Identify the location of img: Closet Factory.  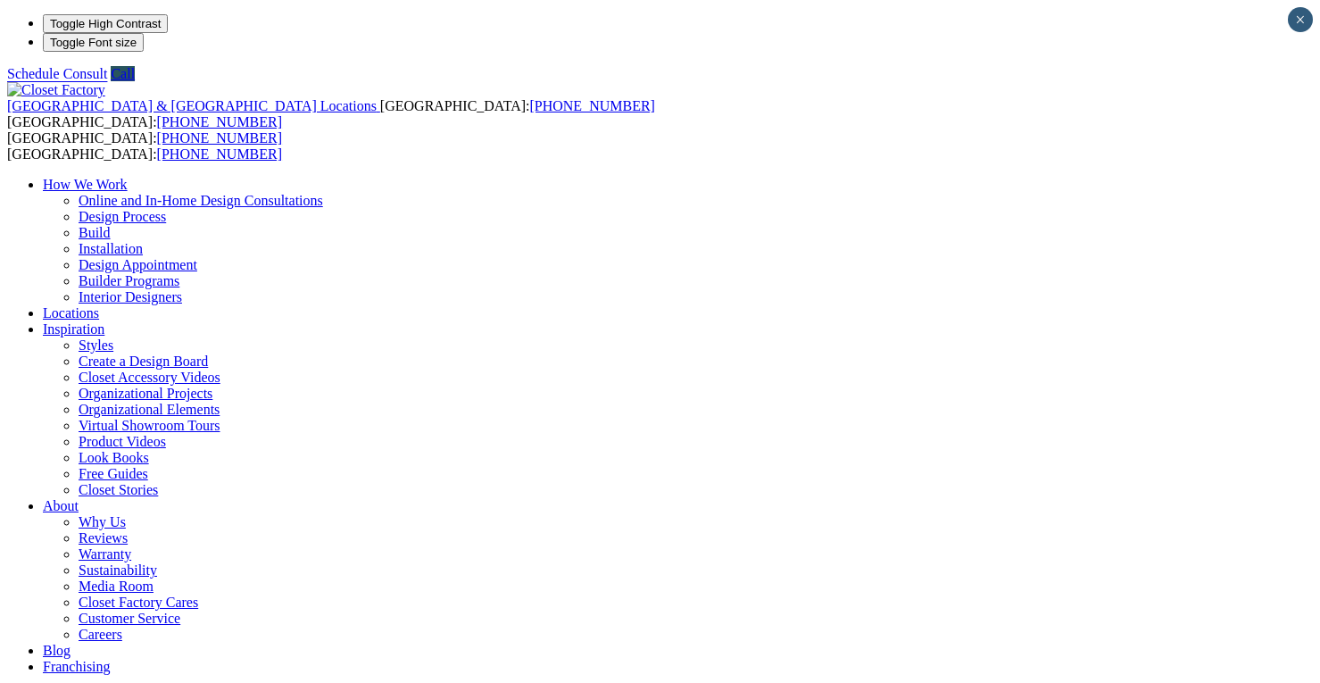
(56, 90).